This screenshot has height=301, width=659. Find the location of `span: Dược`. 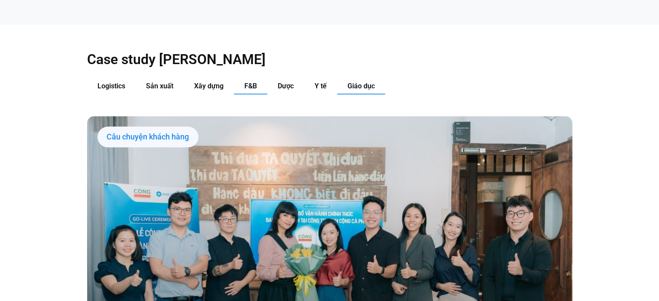

span: Dược is located at coordinates (285, 86).